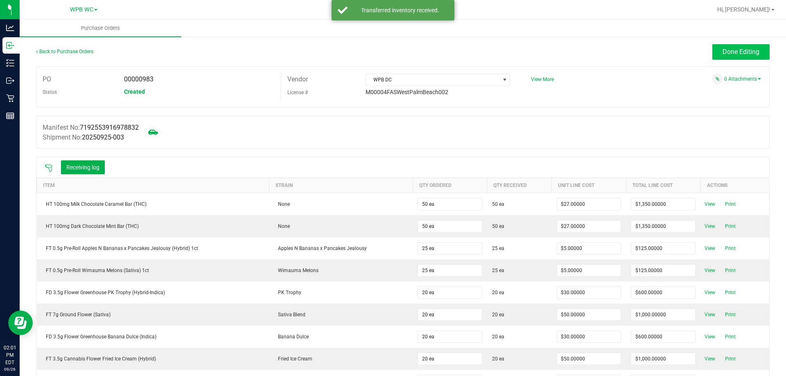 Image resolution: width=786 pixels, height=376 pixels. Describe the element at coordinates (47, 79) in the screenshot. I see `label: PO` at that location.